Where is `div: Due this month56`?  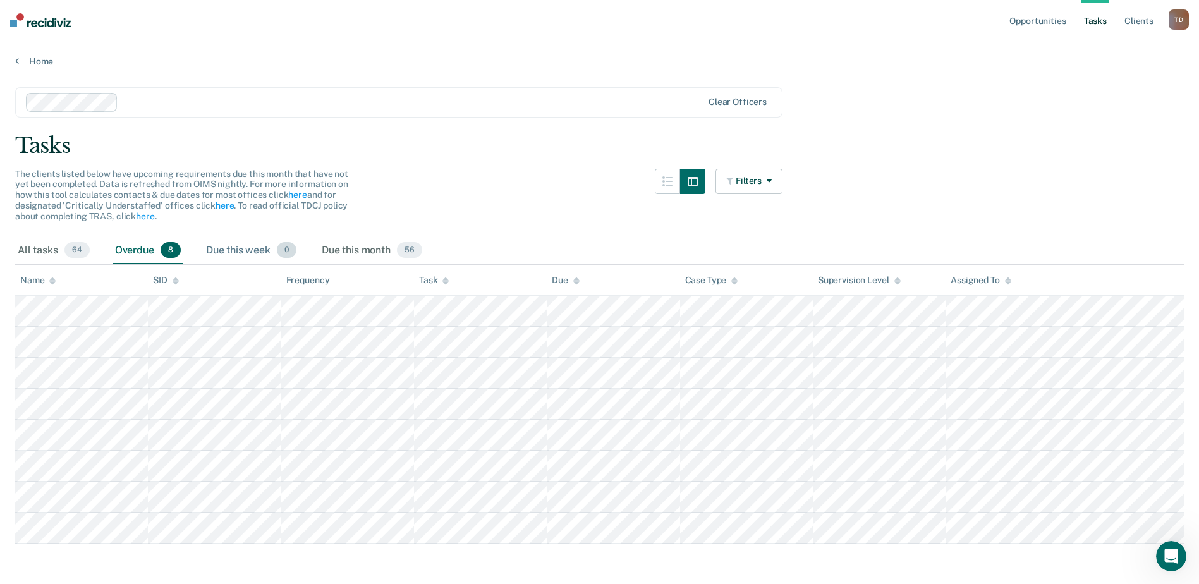
div: Due this month56 is located at coordinates (372, 251).